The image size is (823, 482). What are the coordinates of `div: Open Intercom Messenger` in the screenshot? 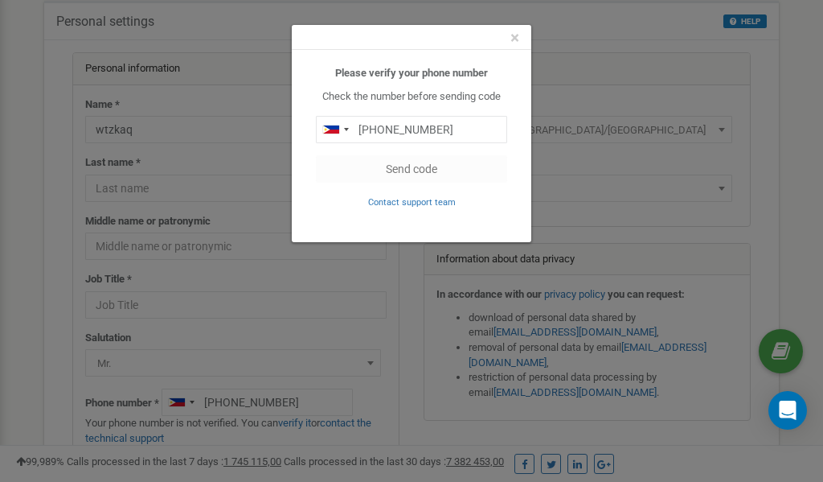 It's located at (788, 410).